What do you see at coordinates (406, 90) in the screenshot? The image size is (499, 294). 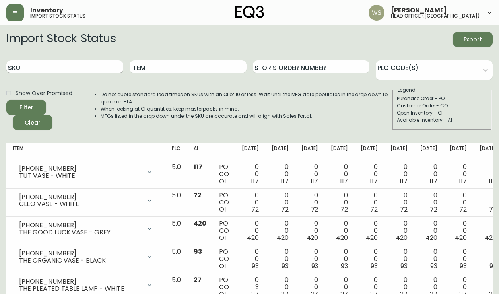 I see `legend: Legend` at bounding box center [406, 90].